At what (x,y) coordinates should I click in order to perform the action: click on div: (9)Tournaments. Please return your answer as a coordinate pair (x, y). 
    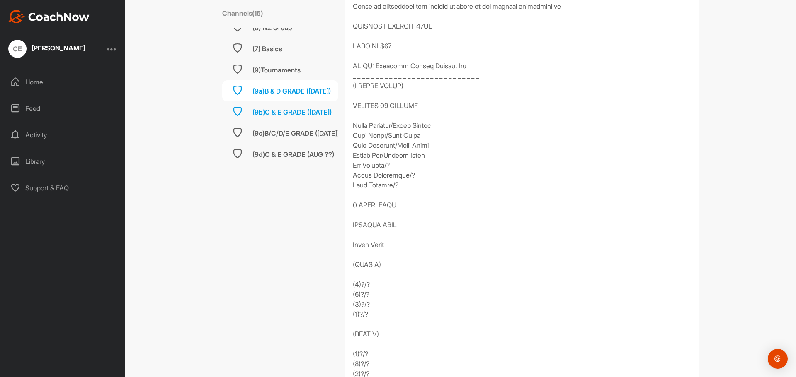
    Looking at the image, I should click on (276, 70).